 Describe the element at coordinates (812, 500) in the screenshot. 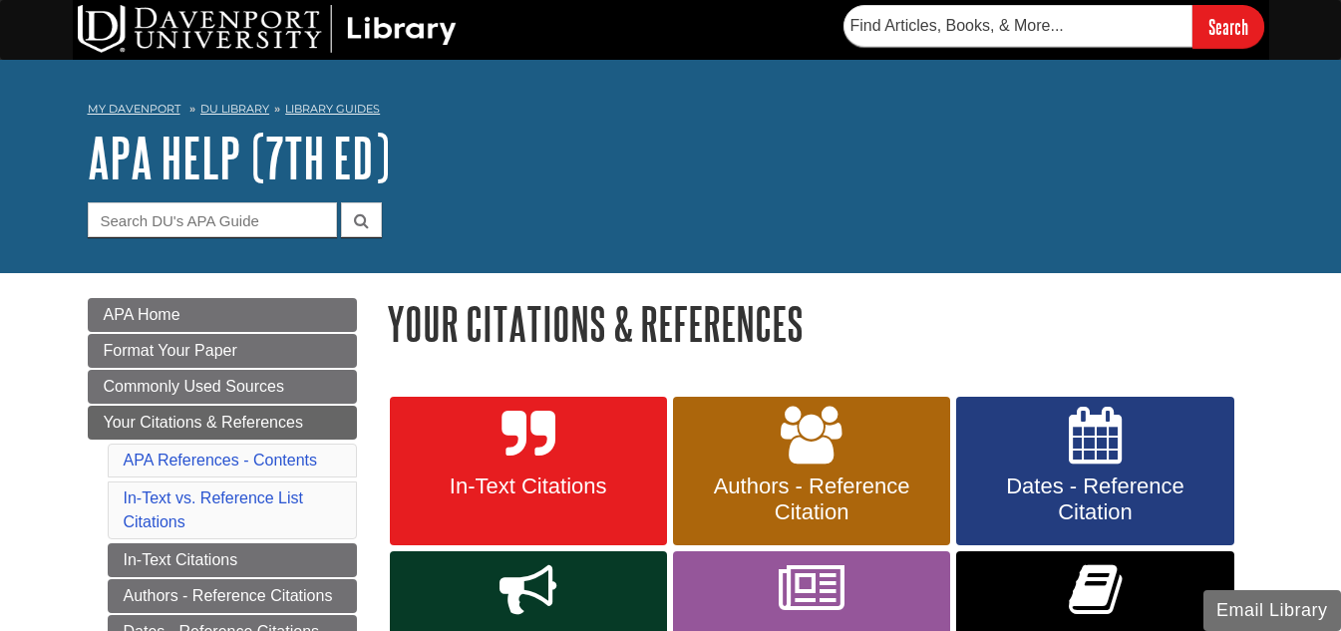

I see `span: Authors - Reference Citation` at that location.